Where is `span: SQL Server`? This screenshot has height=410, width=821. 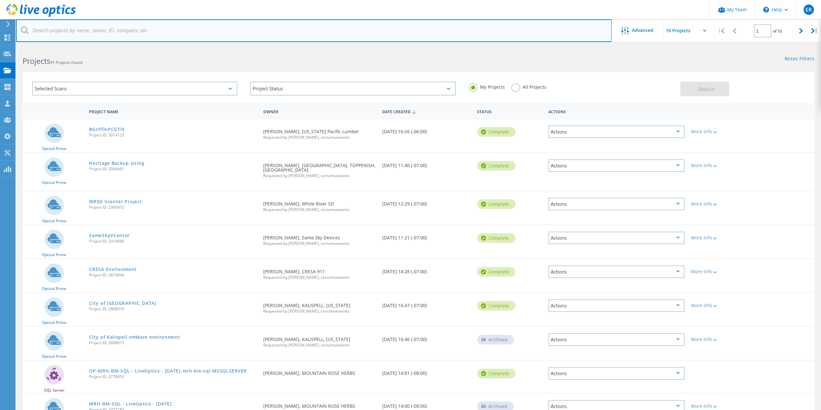
span: SQL Server is located at coordinates (54, 391).